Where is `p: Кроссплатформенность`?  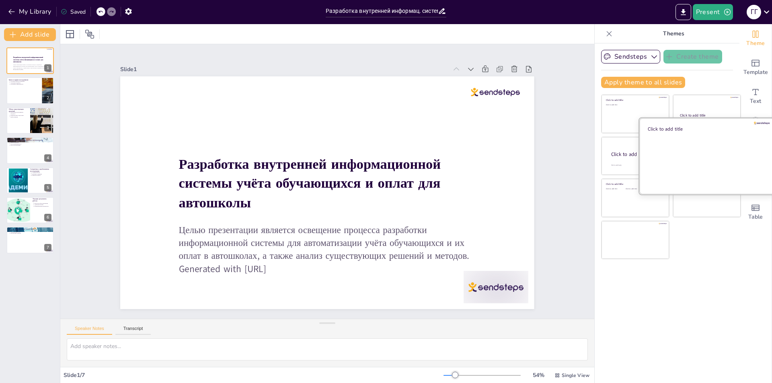
p: Кроссплатформенность is located at coordinates (31, 144).